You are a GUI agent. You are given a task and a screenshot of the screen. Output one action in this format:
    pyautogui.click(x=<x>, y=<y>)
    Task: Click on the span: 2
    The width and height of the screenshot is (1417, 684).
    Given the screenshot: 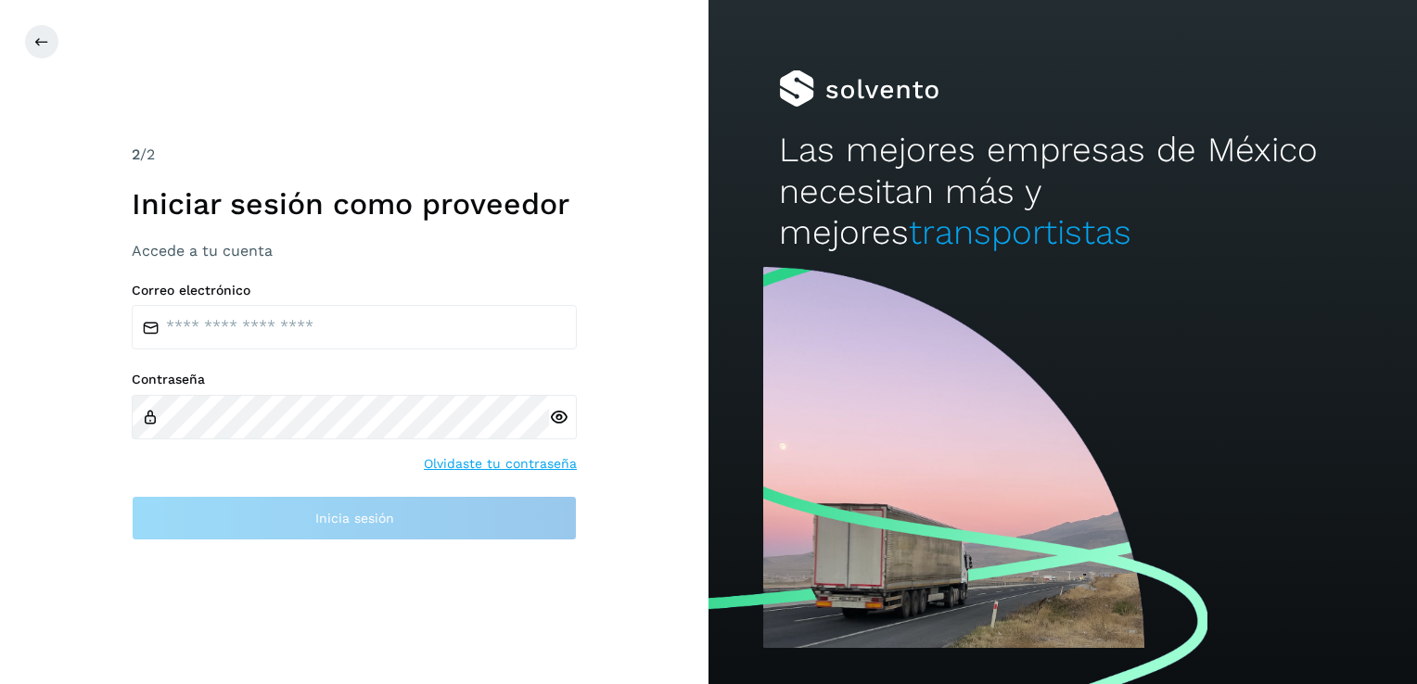 What is the action you would take?
    pyautogui.click(x=135, y=154)
    